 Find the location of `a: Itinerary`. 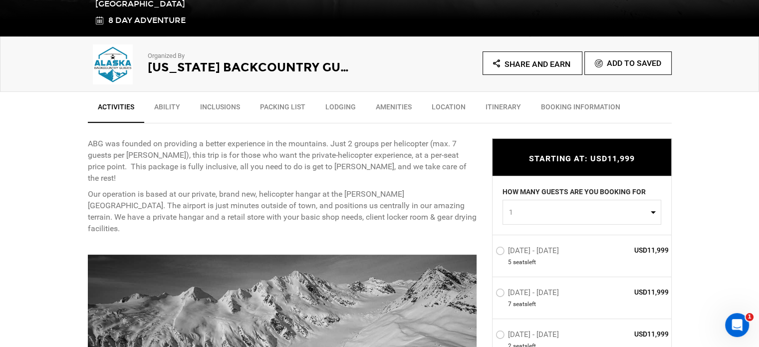

a: Itinerary is located at coordinates (503, 109).